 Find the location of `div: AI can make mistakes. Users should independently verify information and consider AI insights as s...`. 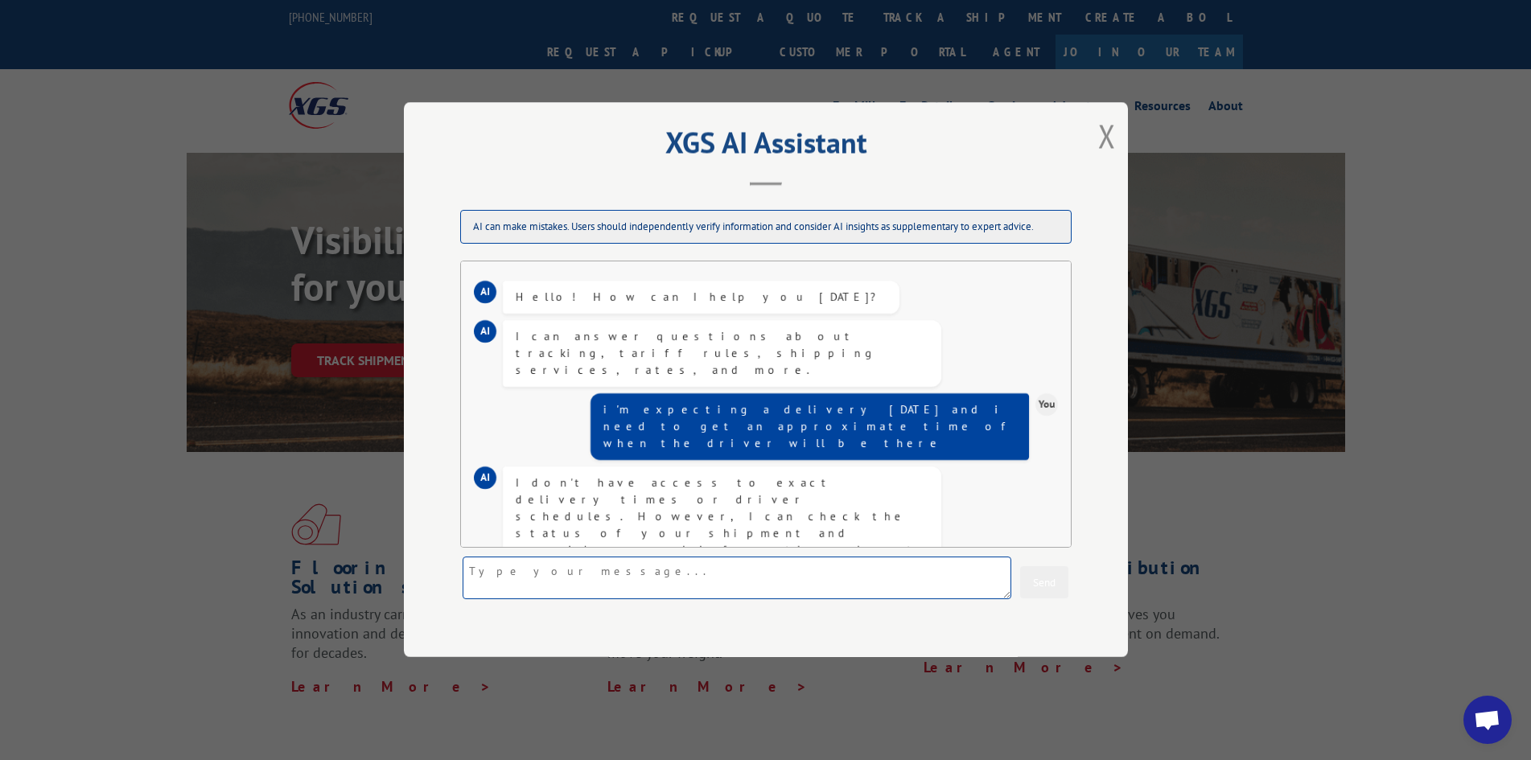

div: AI can make mistakes. Users should independently verify information and consider AI insights as s... is located at coordinates (766, 228).